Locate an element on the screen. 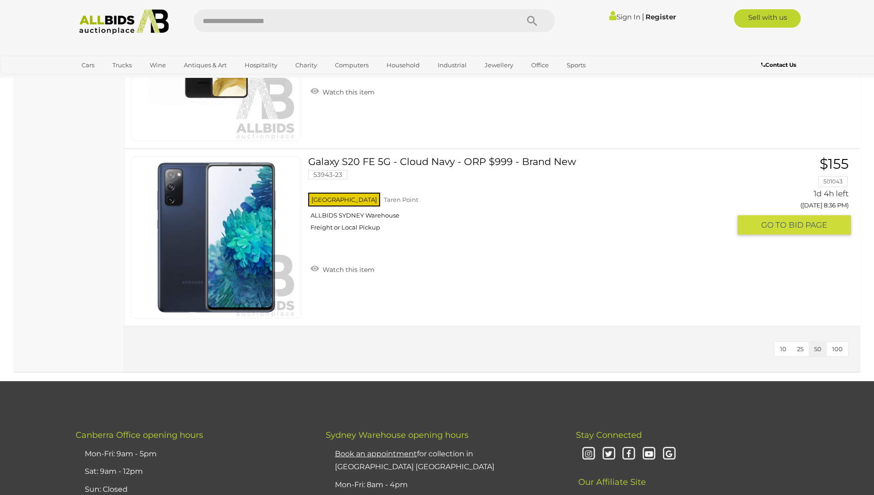 This screenshot has height=495, width=874. button: 25 is located at coordinates (800, 349).